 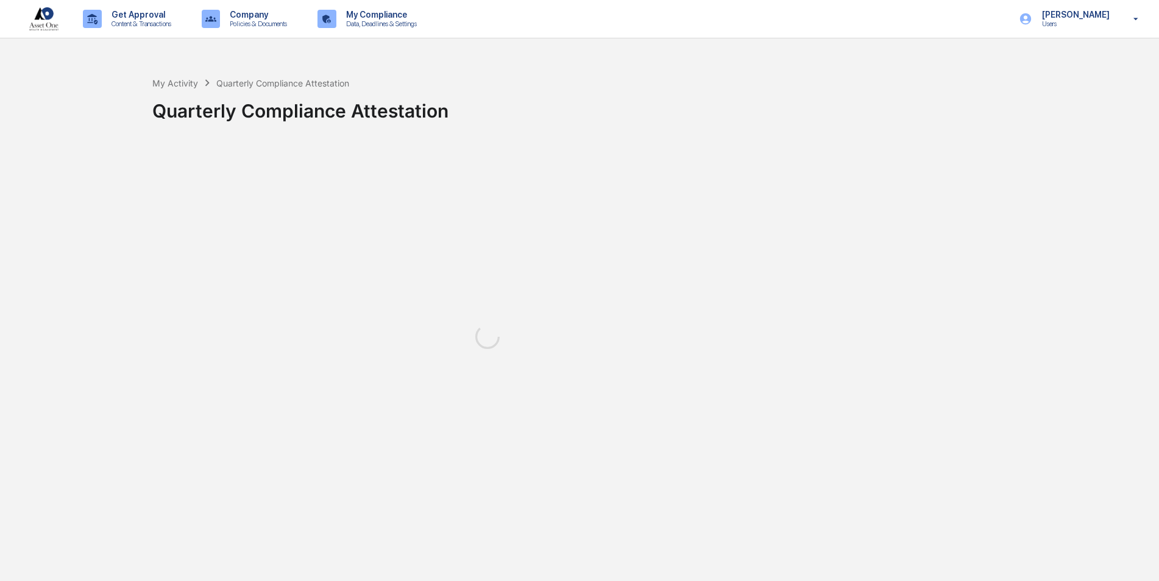 I want to click on p: Policies & Documents, so click(x=256, y=24).